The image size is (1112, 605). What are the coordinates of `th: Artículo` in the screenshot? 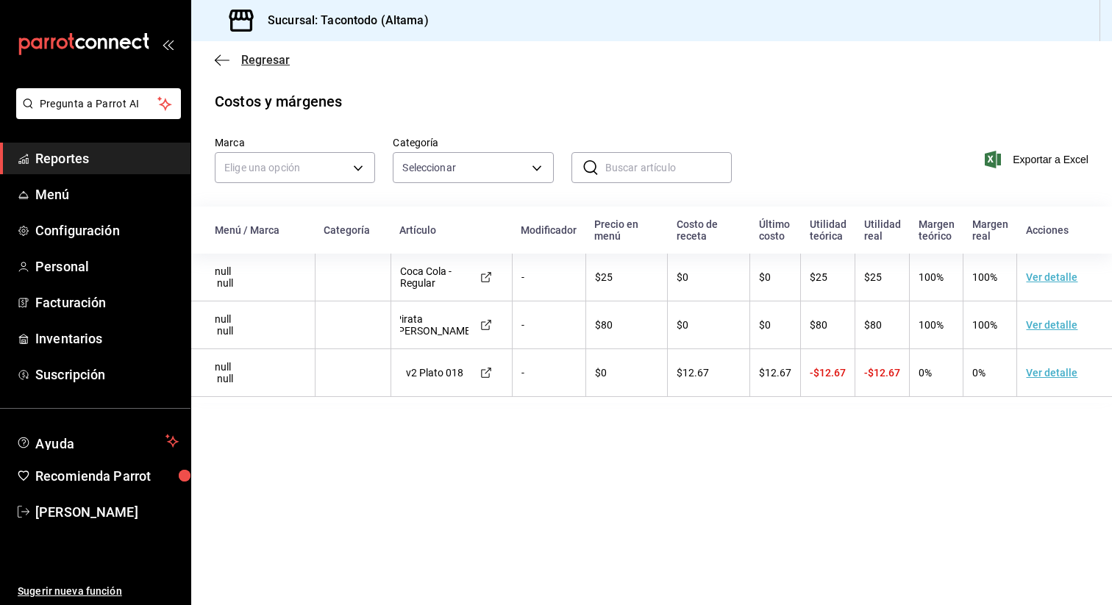 It's located at (451, 230).